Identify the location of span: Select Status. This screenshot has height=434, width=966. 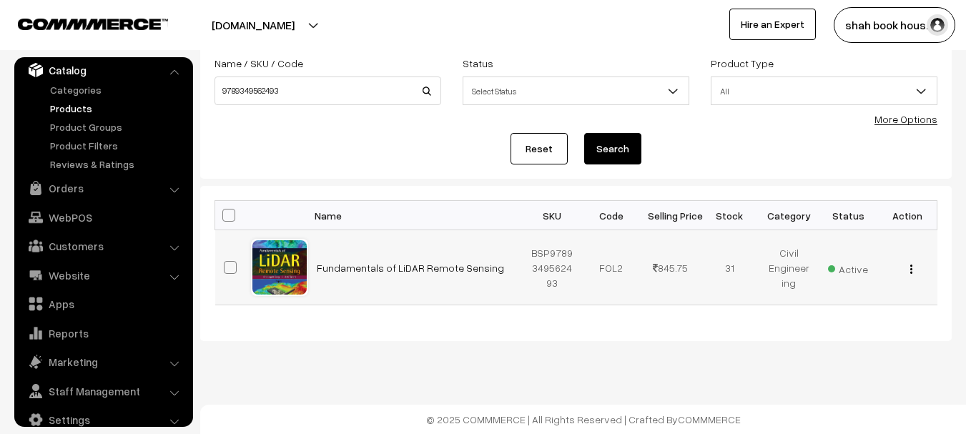
(576, 91).